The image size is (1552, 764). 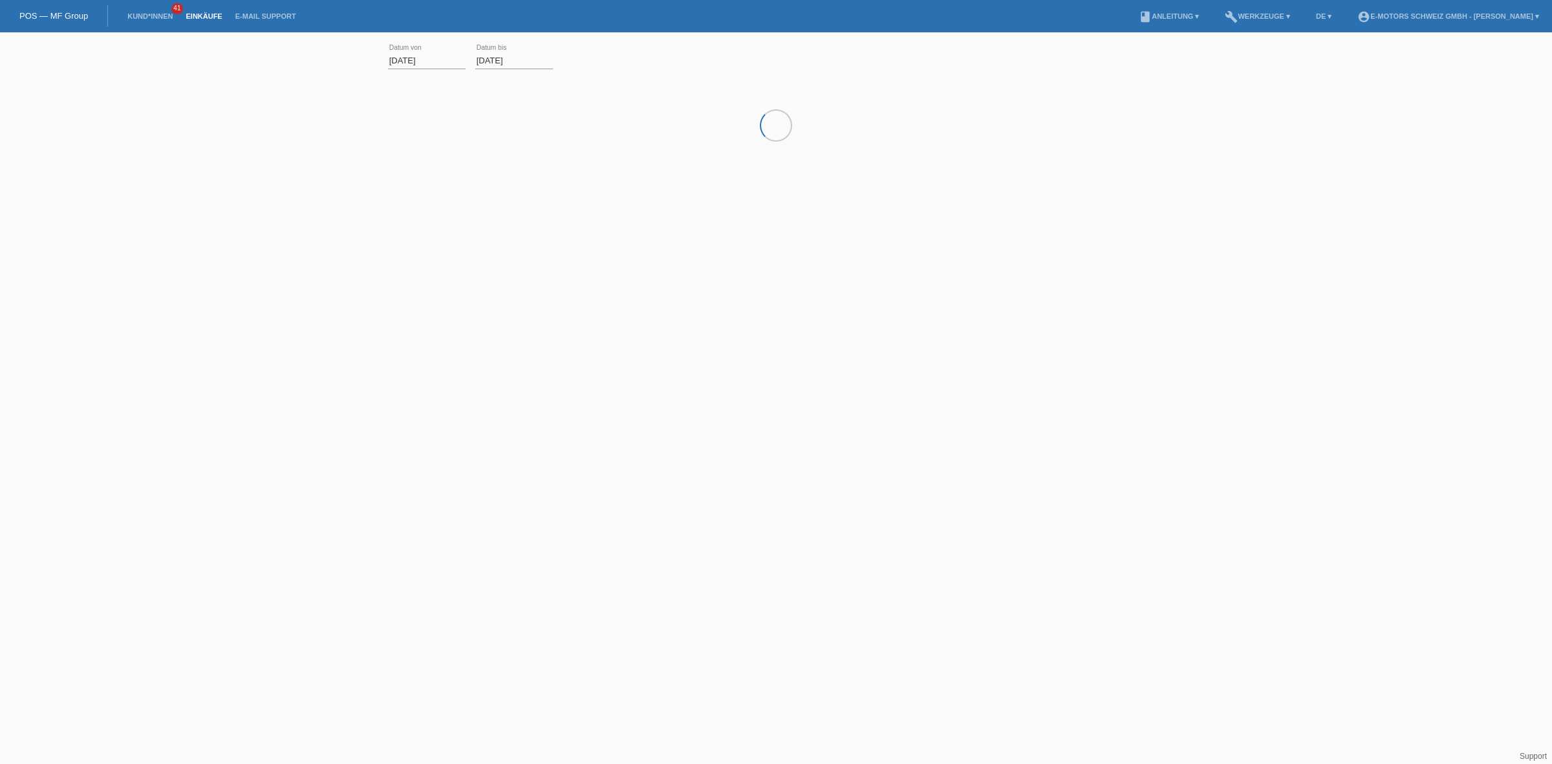 What do you see at coordinates (1257, 16) in the screenshot?
I see `a: buildWerkzeuge ▾` at bounding box center [1257, 16].